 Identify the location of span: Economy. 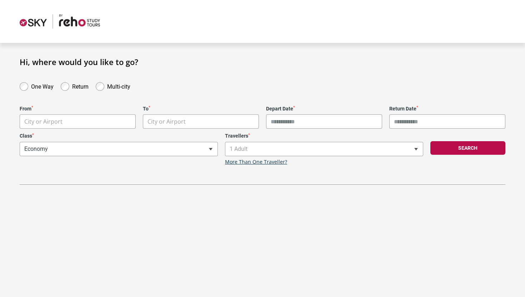
(119, 149).